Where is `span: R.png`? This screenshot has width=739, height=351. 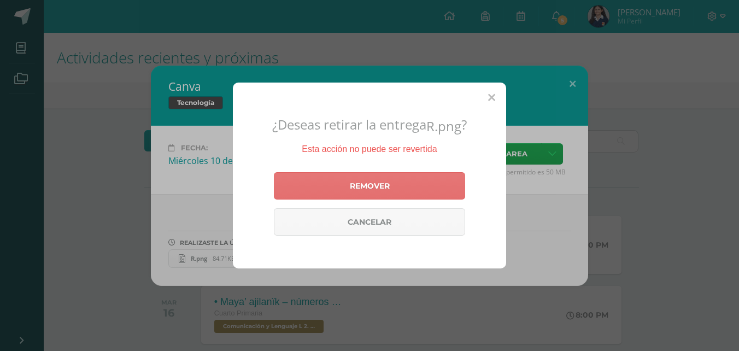 span: R.png is located at coordinates (444, 126).